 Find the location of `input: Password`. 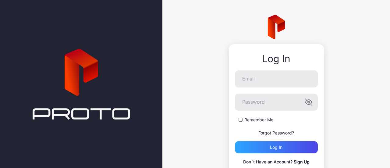

input: Password is located at coordinates (277, 102).